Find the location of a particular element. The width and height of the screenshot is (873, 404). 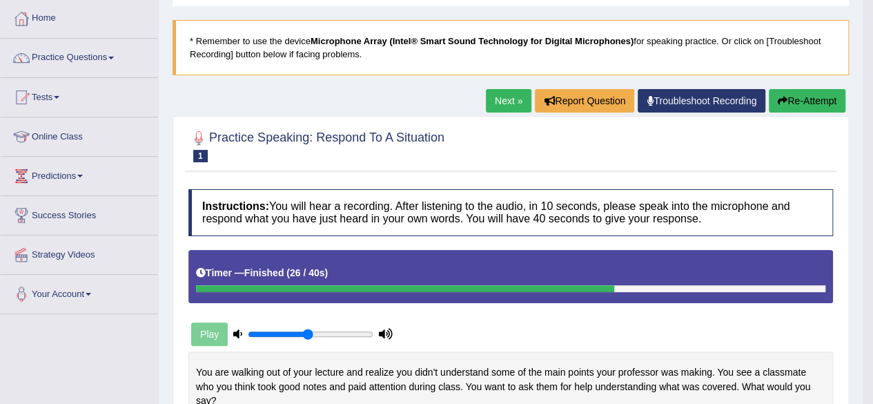

h5: Timer — is located at coordinates (262, 273).